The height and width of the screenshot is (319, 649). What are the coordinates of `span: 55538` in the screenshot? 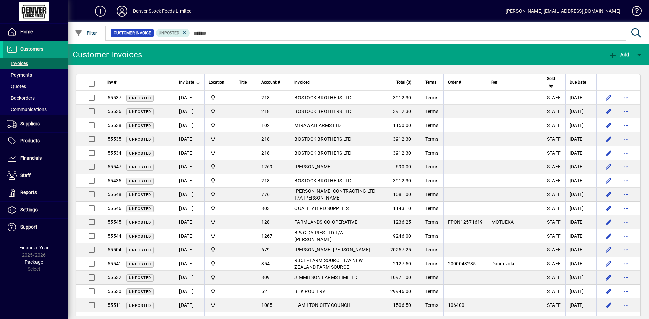 It's located at (114, 125).